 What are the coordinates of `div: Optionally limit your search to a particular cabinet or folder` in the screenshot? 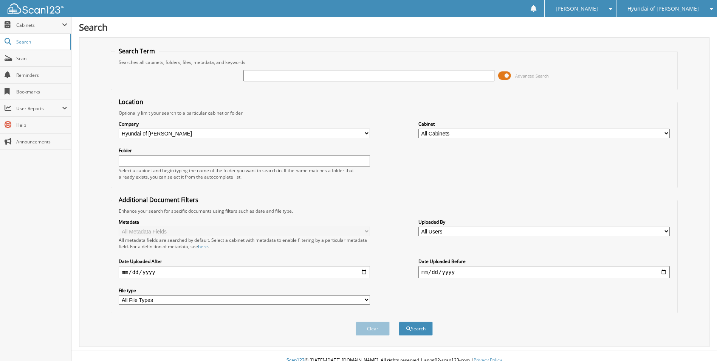 It's located at (394, 113).